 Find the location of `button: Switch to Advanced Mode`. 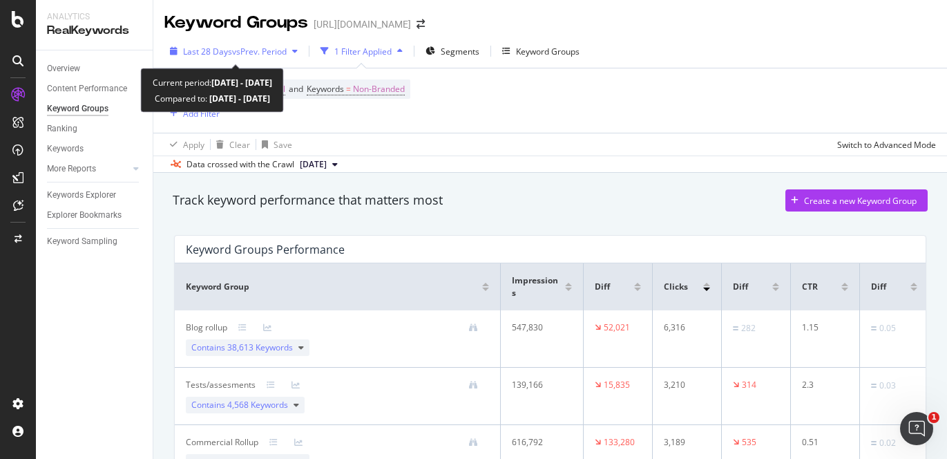

button: Switch to Advanced Mode is located at coordinates (883, 144).